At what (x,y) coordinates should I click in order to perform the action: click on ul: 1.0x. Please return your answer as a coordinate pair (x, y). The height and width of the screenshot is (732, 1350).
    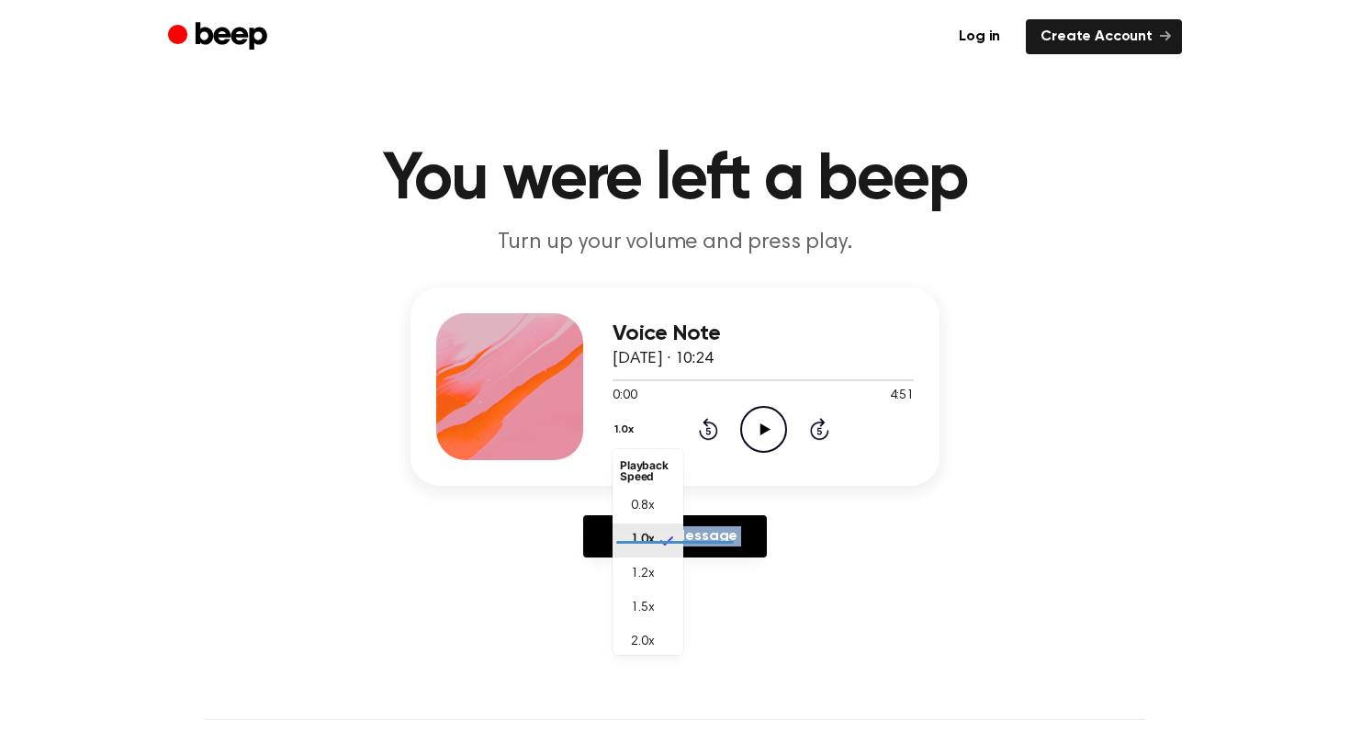
    Looking at the image, I should click on (647, 552).